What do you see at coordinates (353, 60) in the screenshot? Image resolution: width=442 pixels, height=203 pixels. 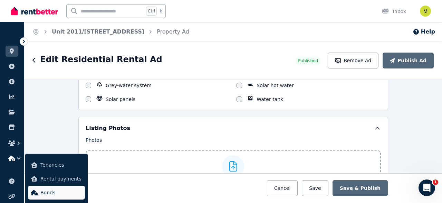 I see `button: Remove Ad` at bounding box center [353, 60].